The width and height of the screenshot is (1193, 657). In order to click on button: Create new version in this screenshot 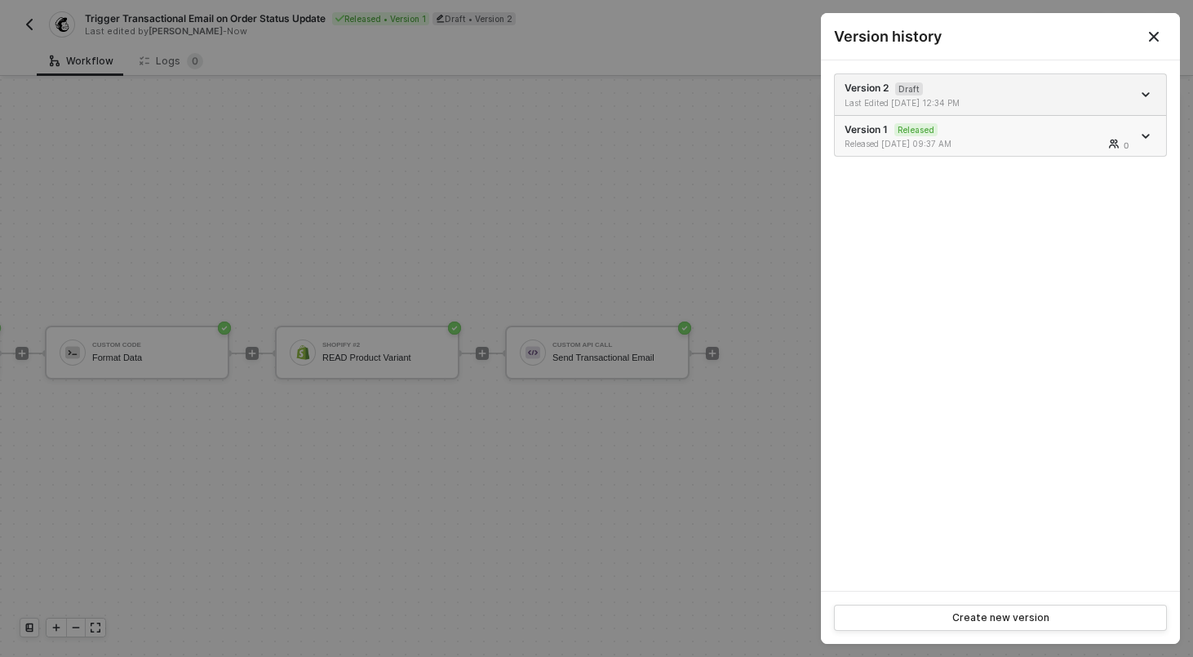, I will do `click(1001, 618)`.